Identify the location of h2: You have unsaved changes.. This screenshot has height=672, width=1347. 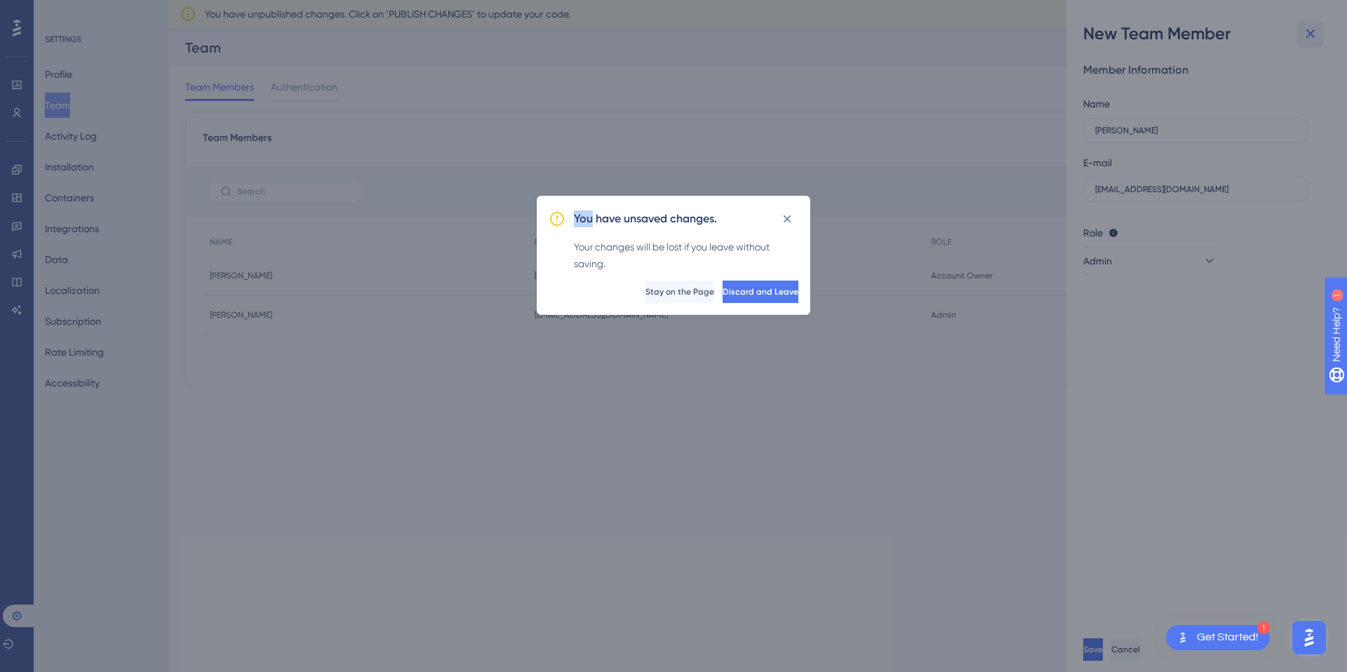
(646, 219).